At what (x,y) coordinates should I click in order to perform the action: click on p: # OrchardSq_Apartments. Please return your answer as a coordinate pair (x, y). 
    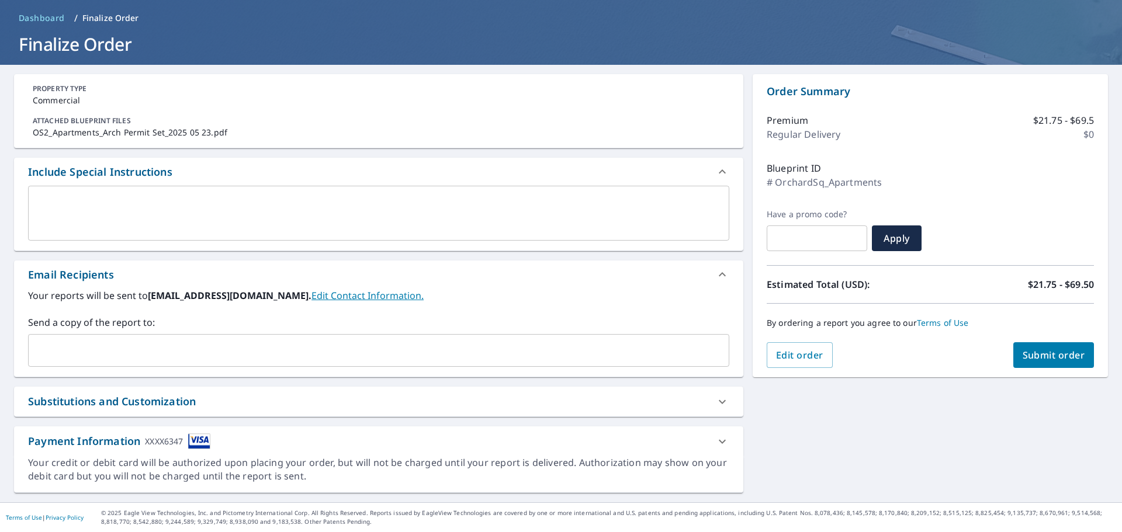
    Looking at the image, I should click on (824, 182).